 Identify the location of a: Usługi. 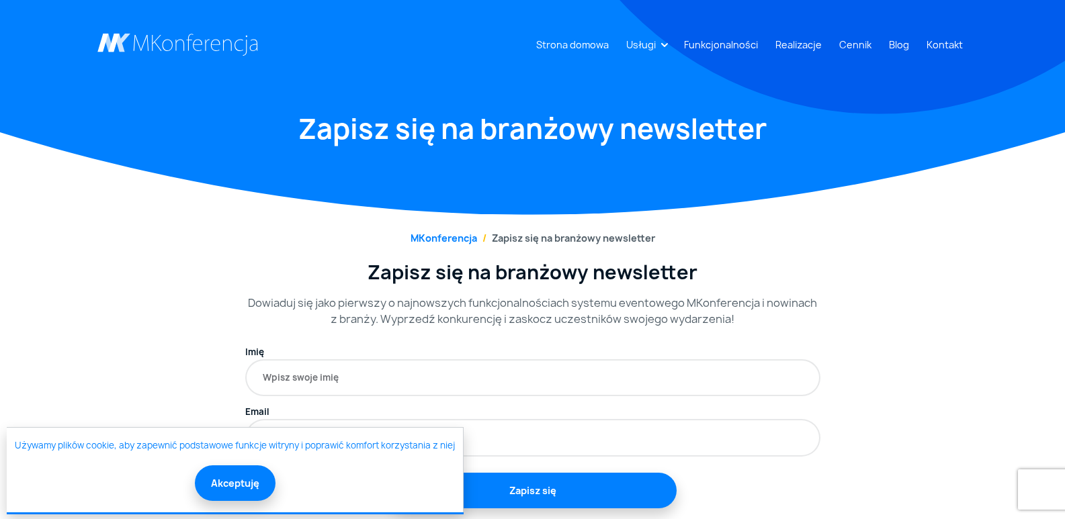
(641, 44).